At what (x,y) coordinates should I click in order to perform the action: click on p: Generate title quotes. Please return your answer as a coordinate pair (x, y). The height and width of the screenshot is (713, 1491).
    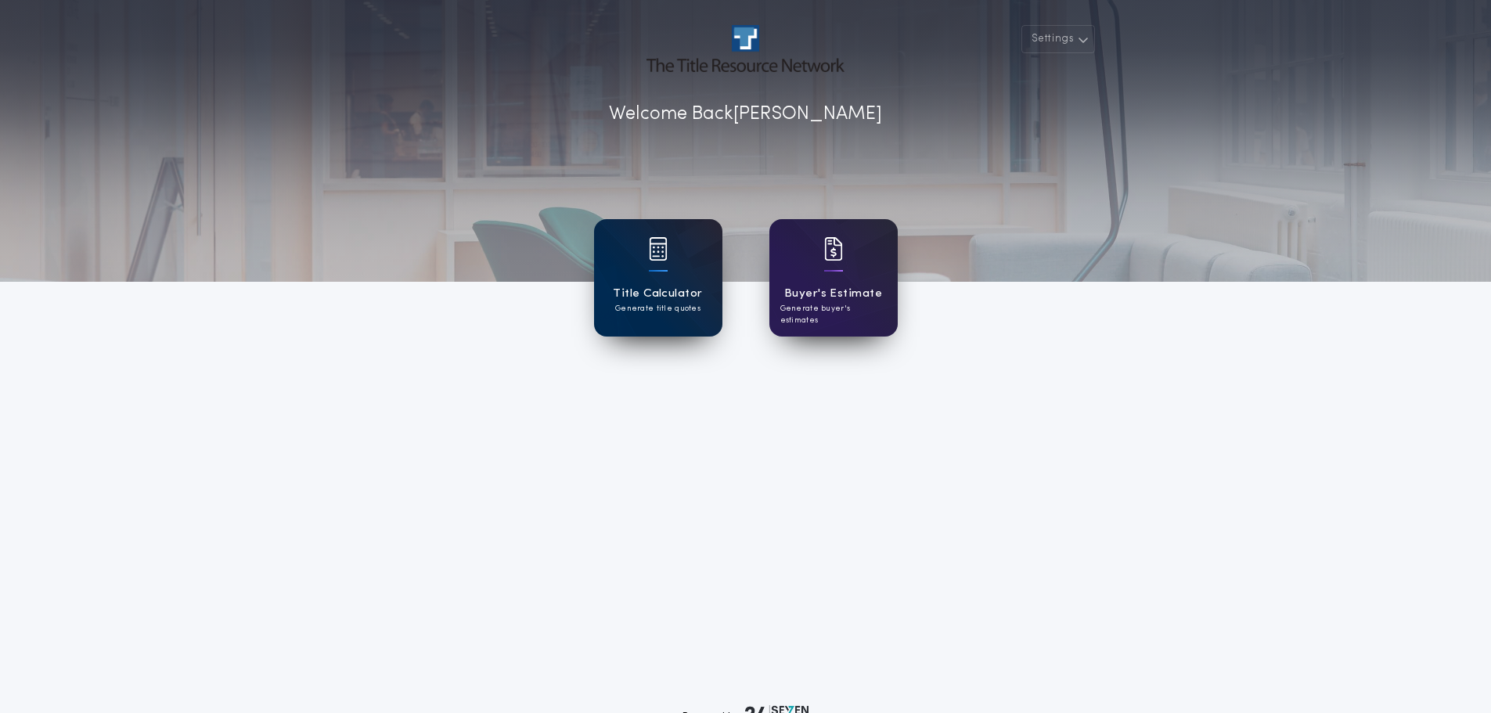
    Looking at the image, I should click on (658, 308).